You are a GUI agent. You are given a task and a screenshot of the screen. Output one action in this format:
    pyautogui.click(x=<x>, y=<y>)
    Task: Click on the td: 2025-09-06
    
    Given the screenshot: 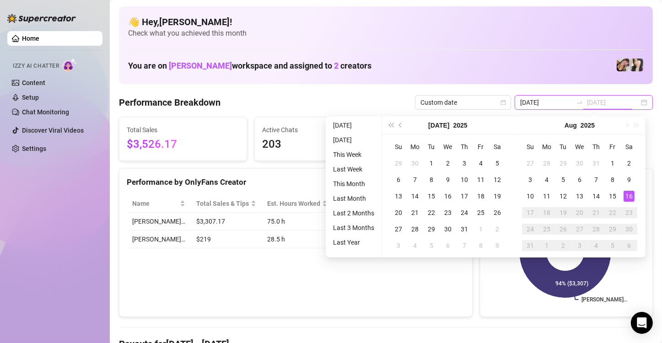 What is the action you would take?
    pyautogui.click(x=629, y=246)
    